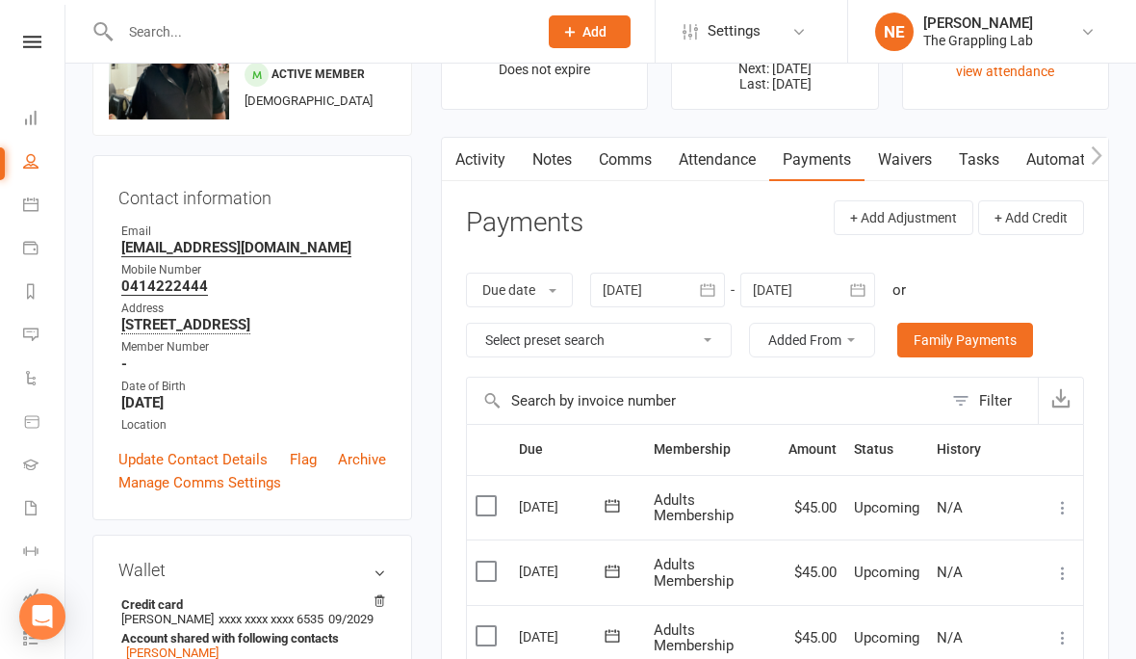 The width and height of the screenshot is (1136, 659). What do you see at coordinates (480, 160) in the screenshot?
I see `a: Activity` at bounding box center [480, 160].